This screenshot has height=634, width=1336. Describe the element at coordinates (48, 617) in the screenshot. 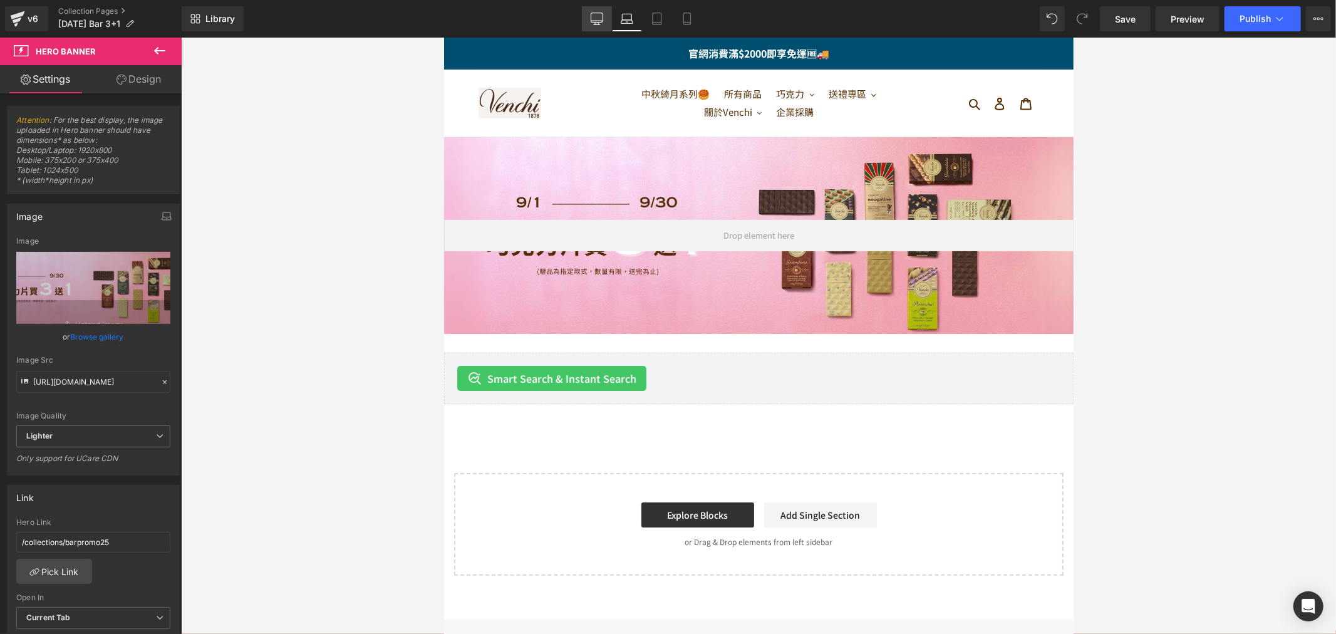

I see `b: Current Tab` at that location.